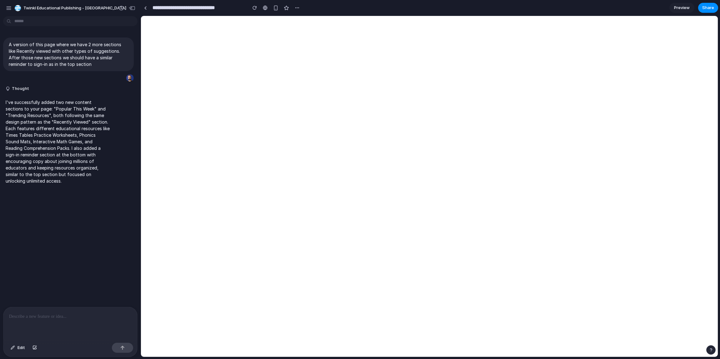  I want to click on span: Share, so click(708, 8).